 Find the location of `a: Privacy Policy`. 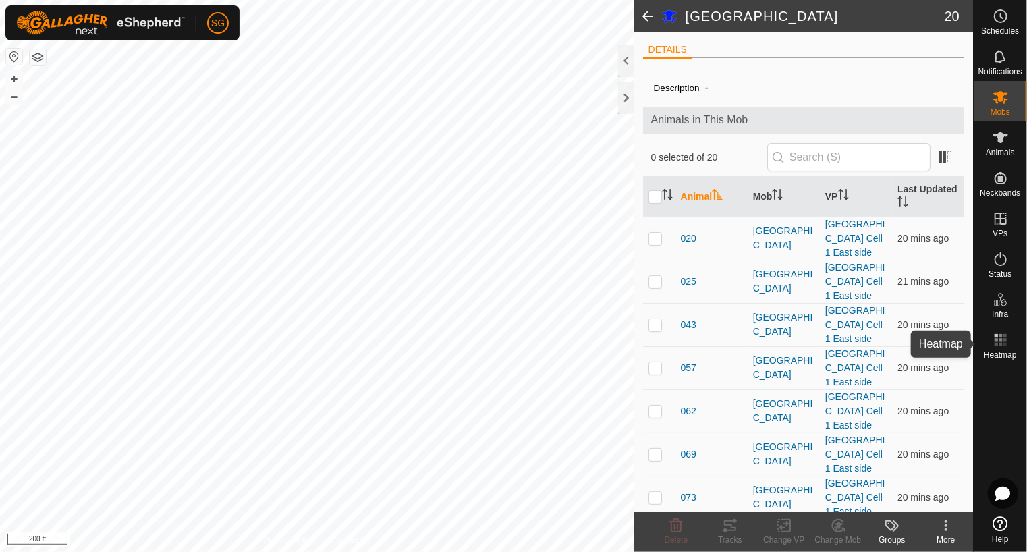

a: Privacy Policy is located at coordinates (289, 541).